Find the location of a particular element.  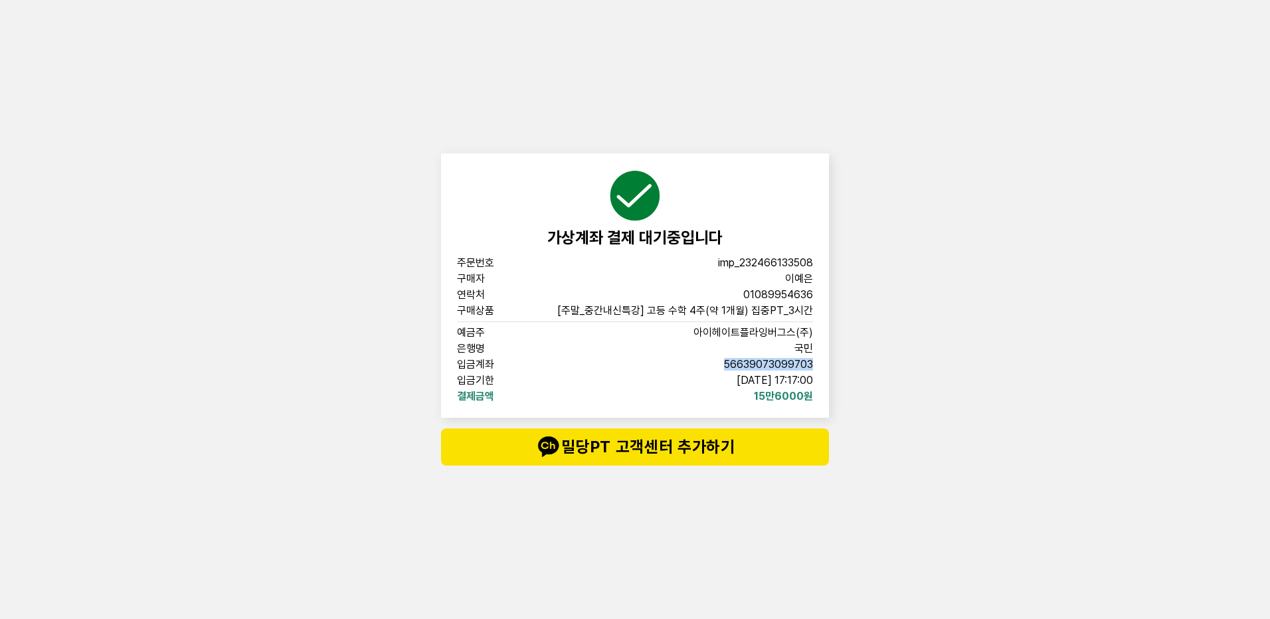

span: 구매상품 is located at coordinates (499, 311).